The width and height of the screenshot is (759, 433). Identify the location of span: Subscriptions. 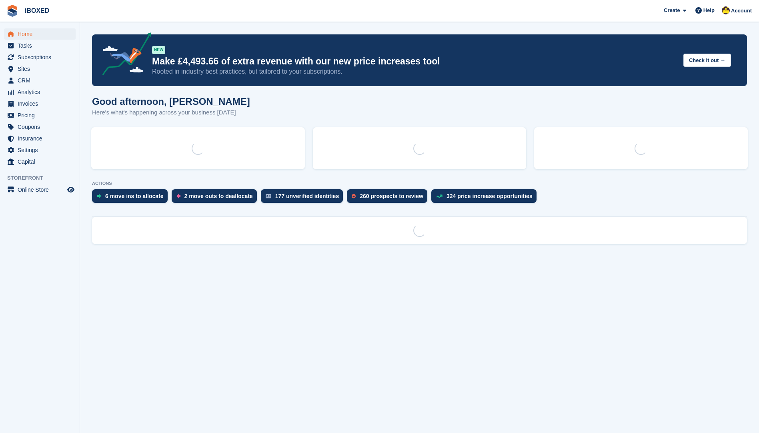
(42, 57).